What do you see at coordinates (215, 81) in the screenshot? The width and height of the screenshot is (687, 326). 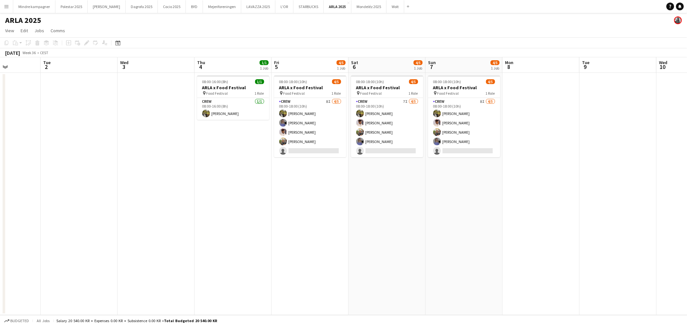 I see `span: 08:00-16:00 (8h)` at bounding box center [215, 81].